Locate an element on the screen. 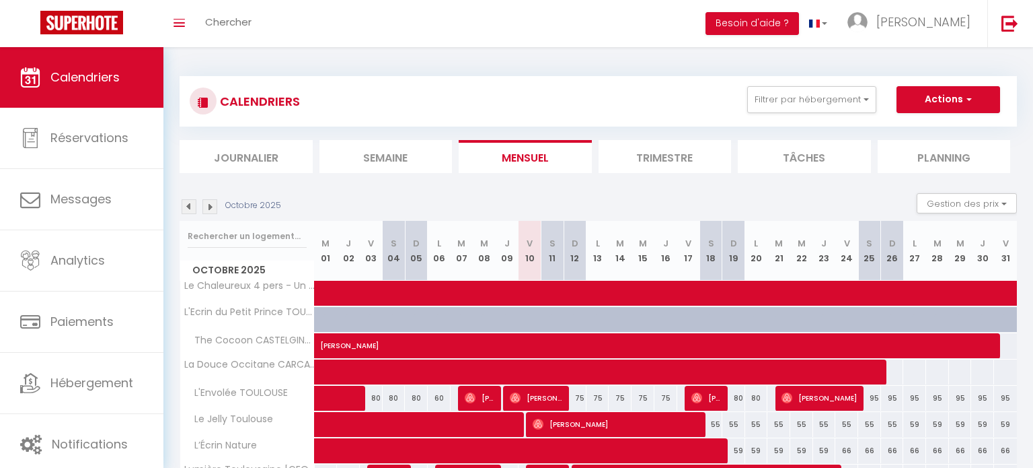 The width and height of the screenshot is (1033, 468). th: 17 is located at coordinates (689, 250).